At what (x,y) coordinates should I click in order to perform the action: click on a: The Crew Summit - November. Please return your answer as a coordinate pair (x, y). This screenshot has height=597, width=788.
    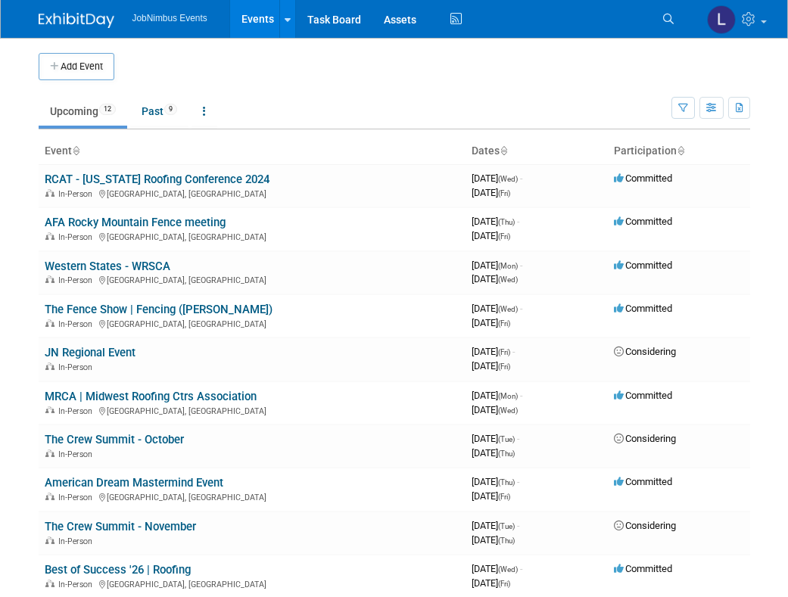
    Looking at the image, I should click on (120, 527).